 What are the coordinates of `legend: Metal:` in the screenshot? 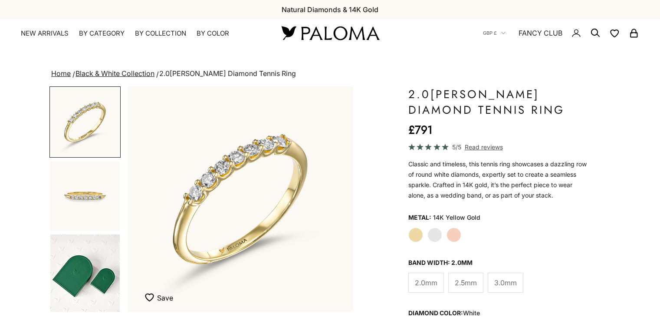 It's located at (419, 217).